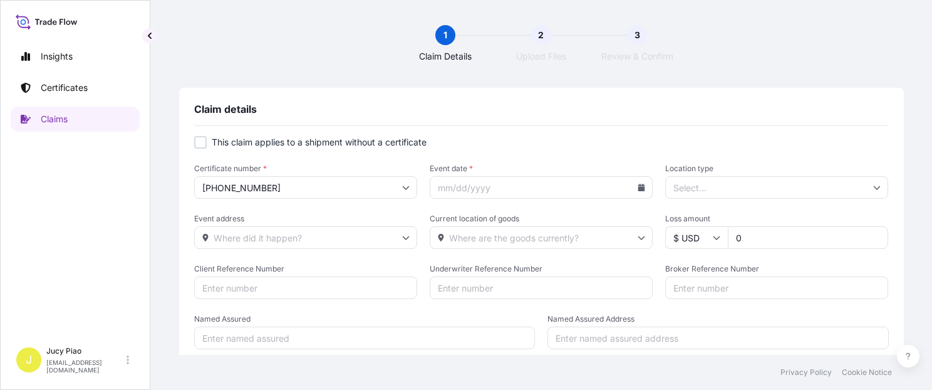 Image resolution: width=932 pixels, height=390 pixels. I want to click on span: Event address, so click(306, 219).